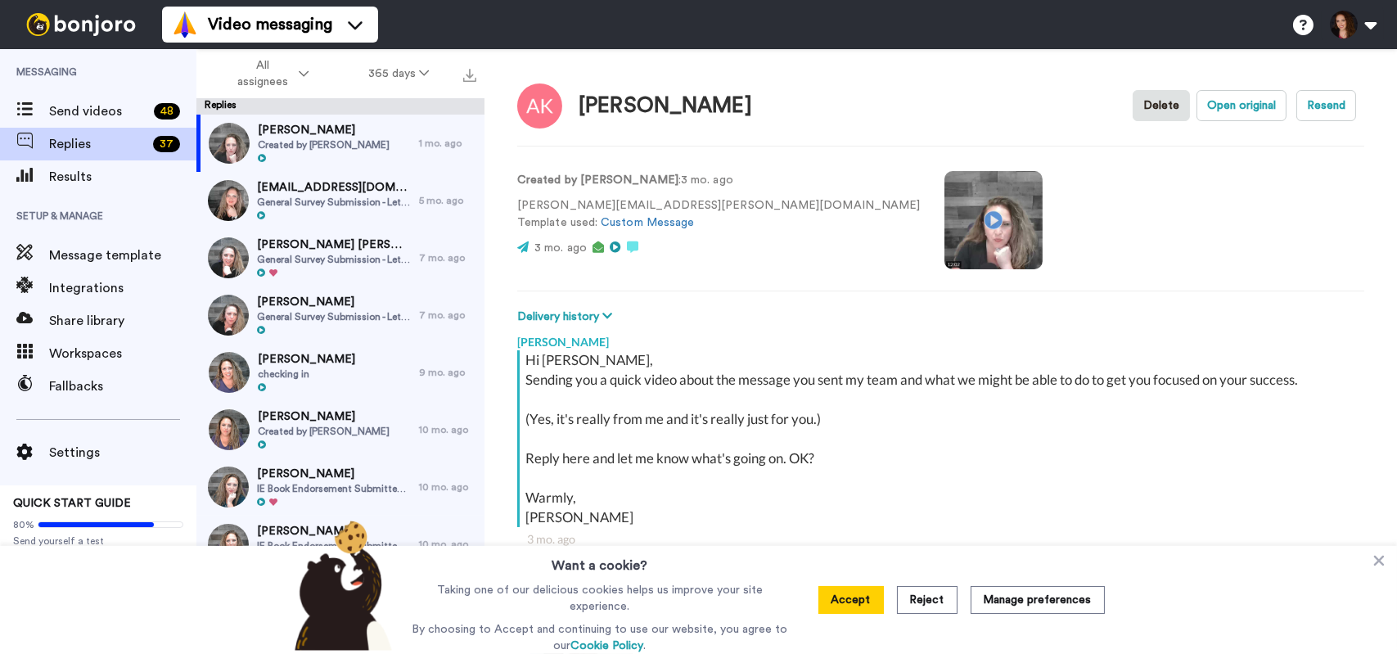 The width and height of the screenshot is (1397, 654). What do you see at coordinates (123, 177) in the screenshot?
I see `span: Results` at bounding box center [123, 177].